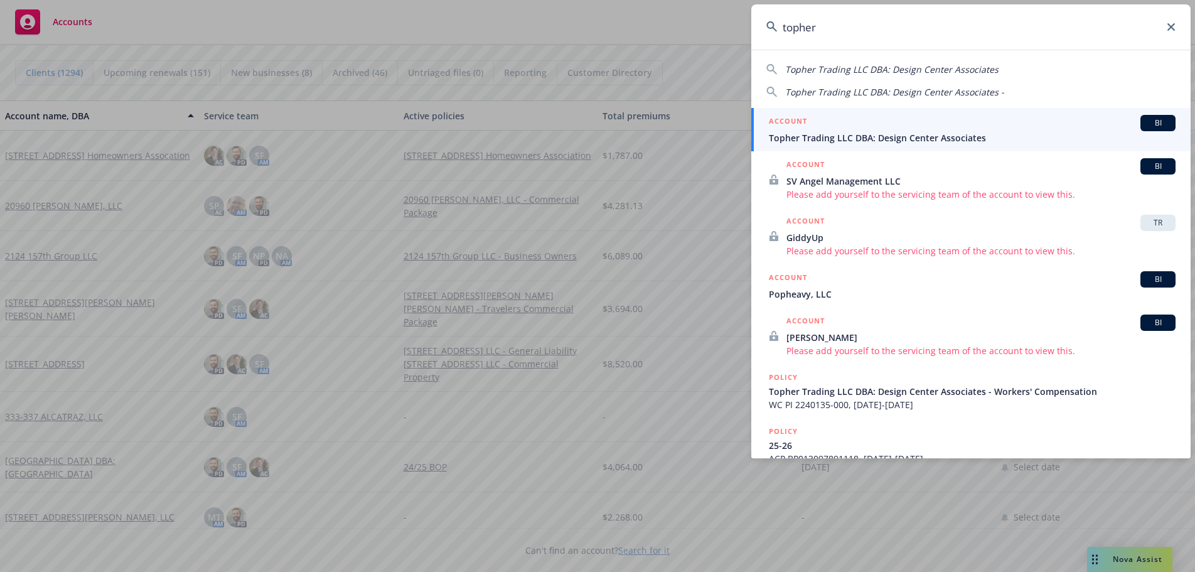 The height and width of the screenshot is (572, 1195). I want to click on a: ACCOUNTBITopher Trading LLC DBA: Design Center Associates, so click(971, 129).